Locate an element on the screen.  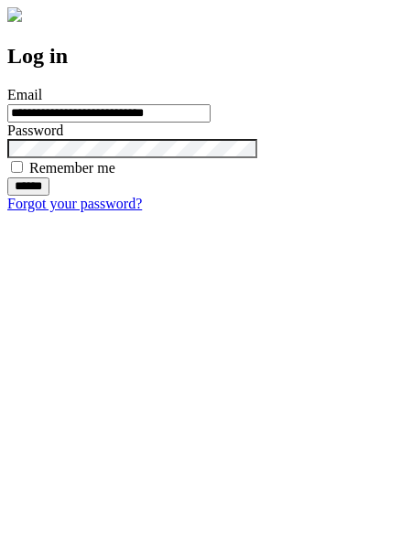
a: Forgot your password? is located at coordinates (74, 203).